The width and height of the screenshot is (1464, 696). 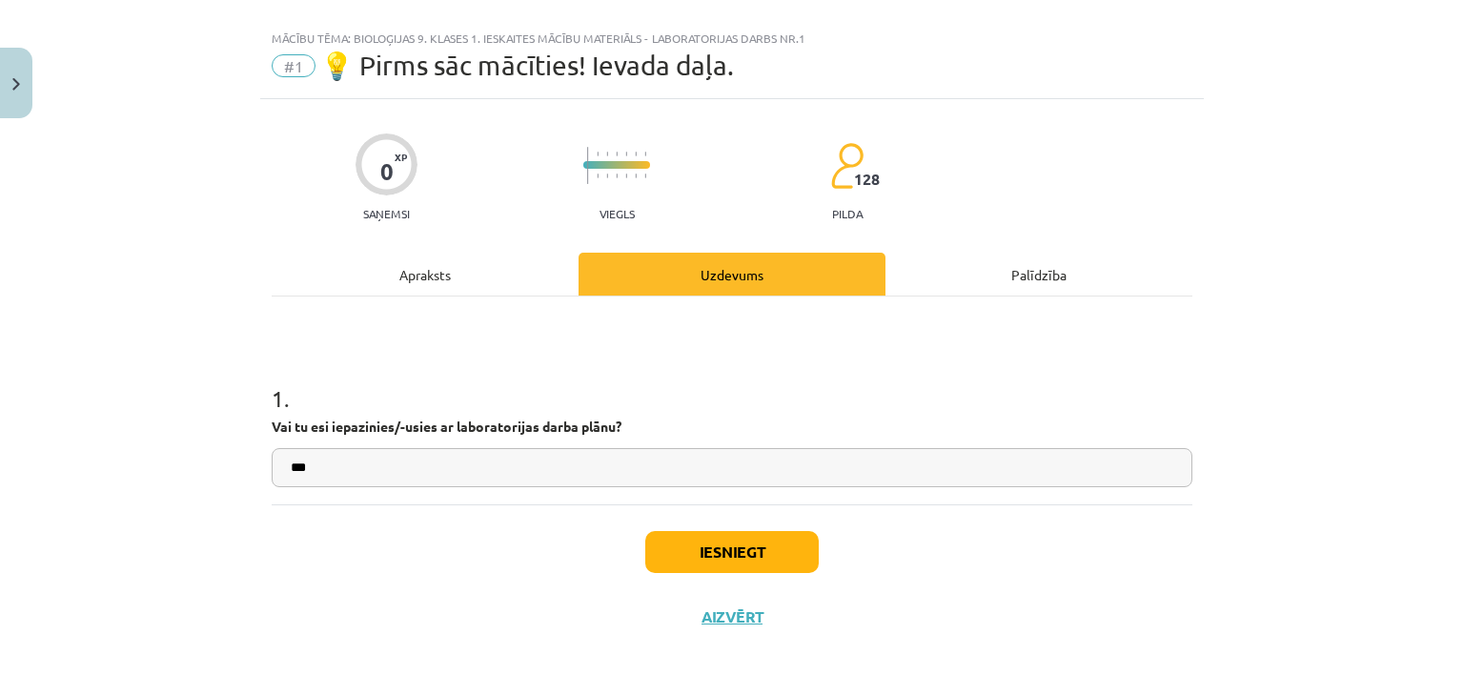 What do you see at coordinates (847, 214) in the screenshot?
I see `p: pilda` at bounding box center [847, 214].